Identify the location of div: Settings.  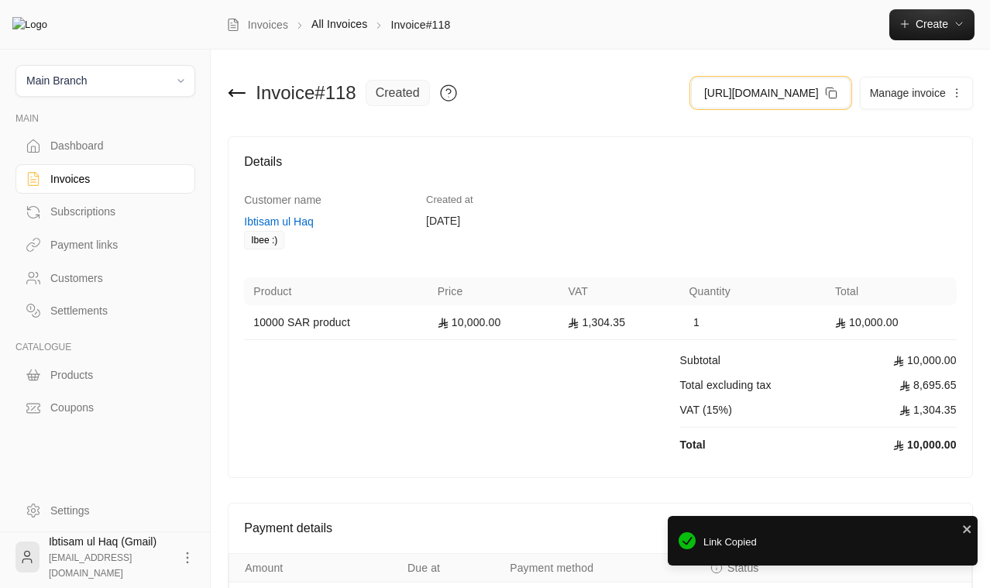
(113, 511).